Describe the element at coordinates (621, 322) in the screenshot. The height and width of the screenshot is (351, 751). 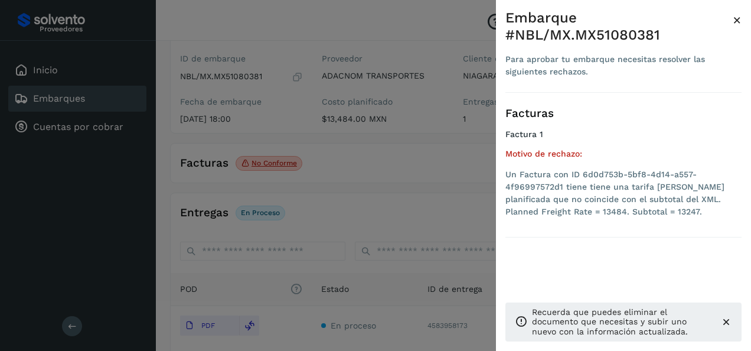
I see `p: Recuerda que puedes eliminar el documento que necesitas y subir uno nuevo con la información actu...` at that location.